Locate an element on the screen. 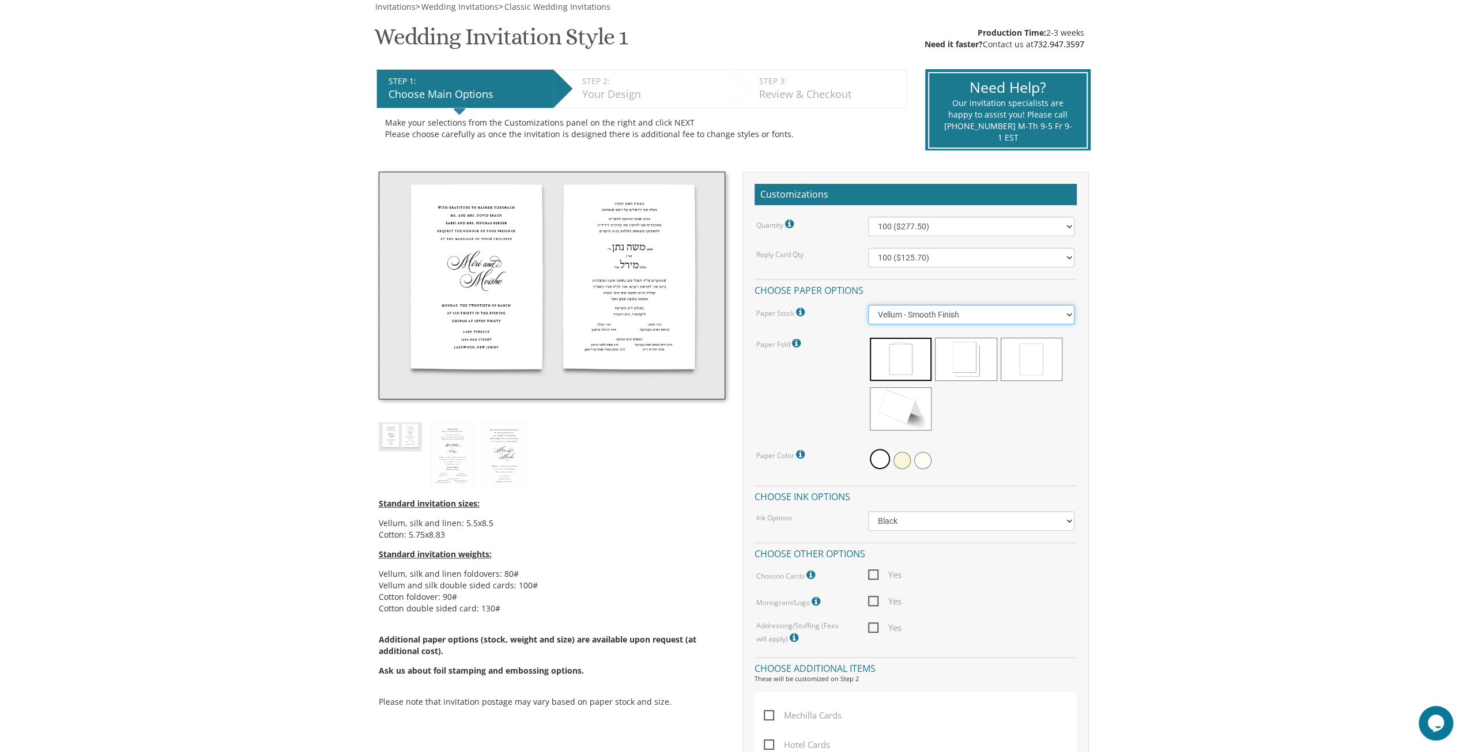 The width and height of the screenshot is (1467, 752). div: 2-3 weeks Contact us at is located at coordinates (1004, 39).